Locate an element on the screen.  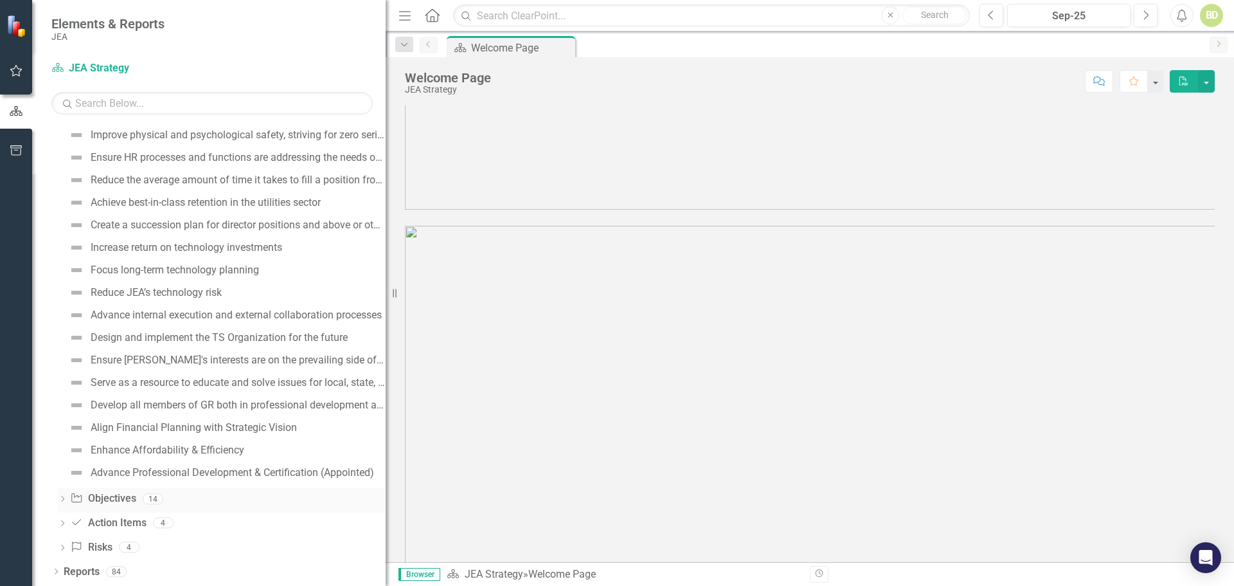
button: BD is located at coordinates (1212, 15).